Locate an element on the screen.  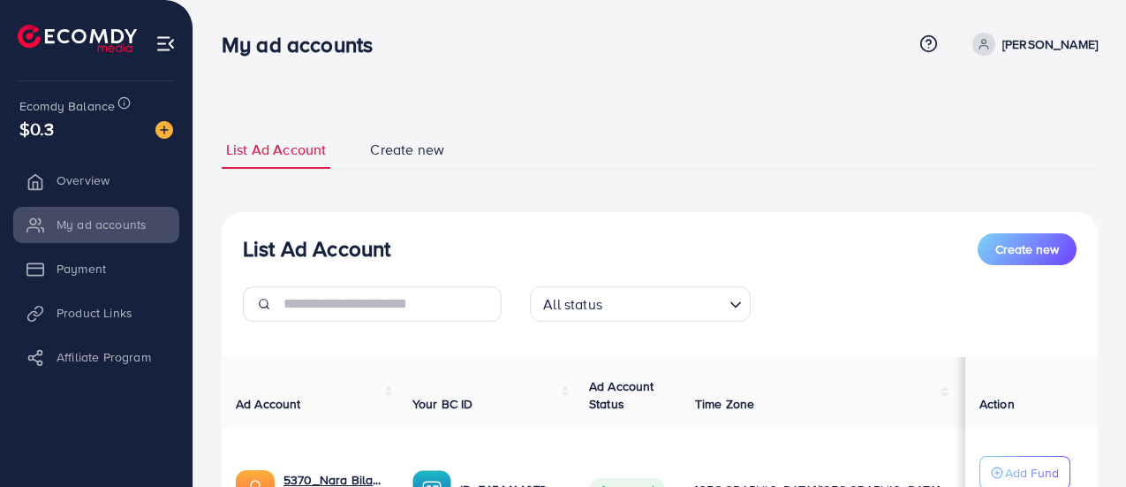
img: menu is located at coordinates (165, 43).